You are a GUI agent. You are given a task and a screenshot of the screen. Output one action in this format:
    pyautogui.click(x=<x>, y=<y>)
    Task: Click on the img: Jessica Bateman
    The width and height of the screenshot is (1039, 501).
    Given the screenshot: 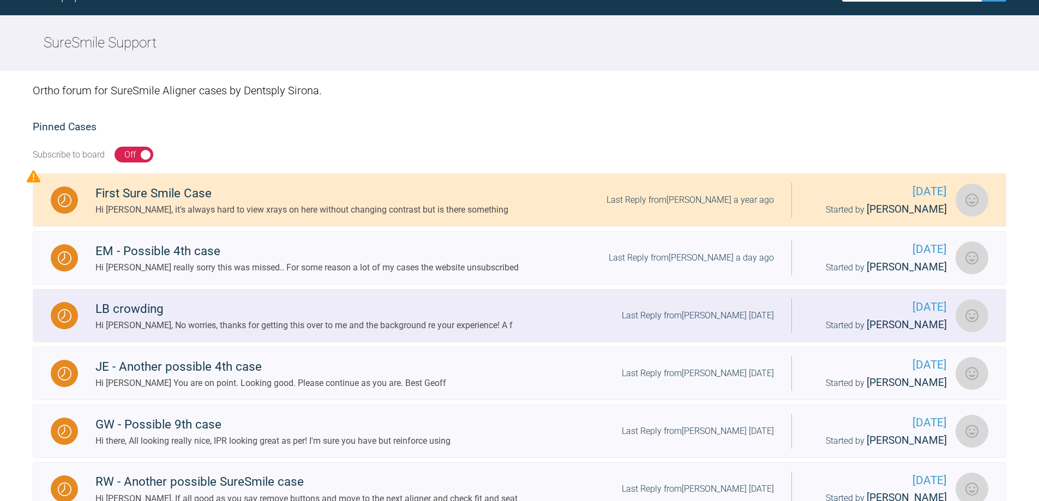 What is the action you would take?
    pyautogui.click(x=972, y=200)
    